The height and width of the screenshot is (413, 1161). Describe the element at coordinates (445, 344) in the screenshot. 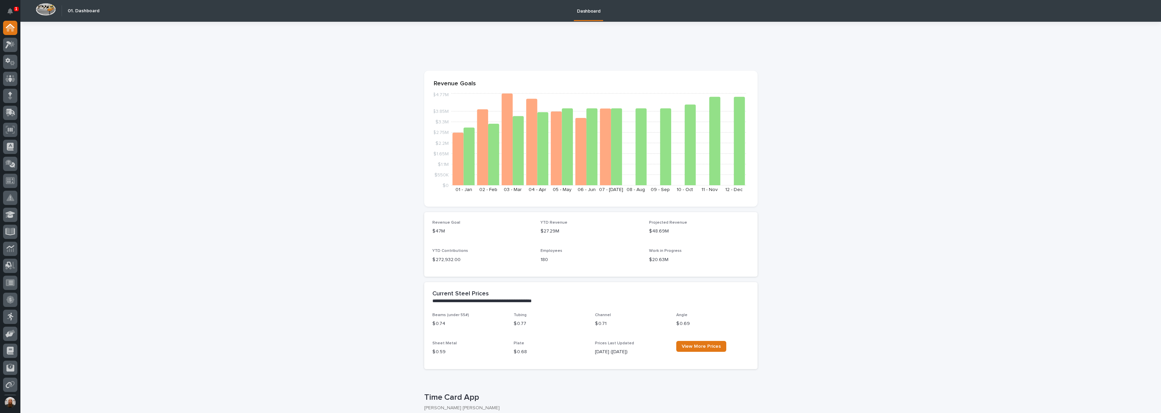

I see `span: Sheet Metal` at that location.